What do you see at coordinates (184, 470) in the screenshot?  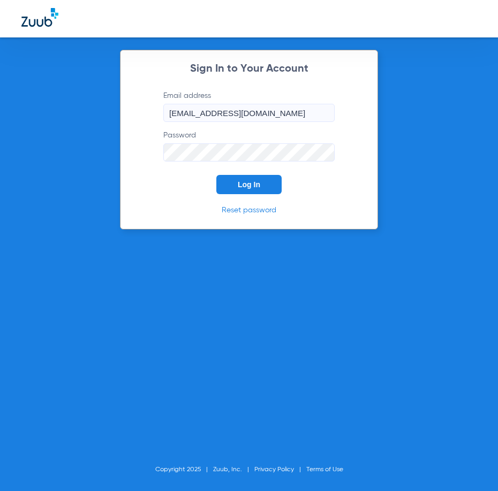 I see `li: Copyright 2025` at bounding box center [184, 470].